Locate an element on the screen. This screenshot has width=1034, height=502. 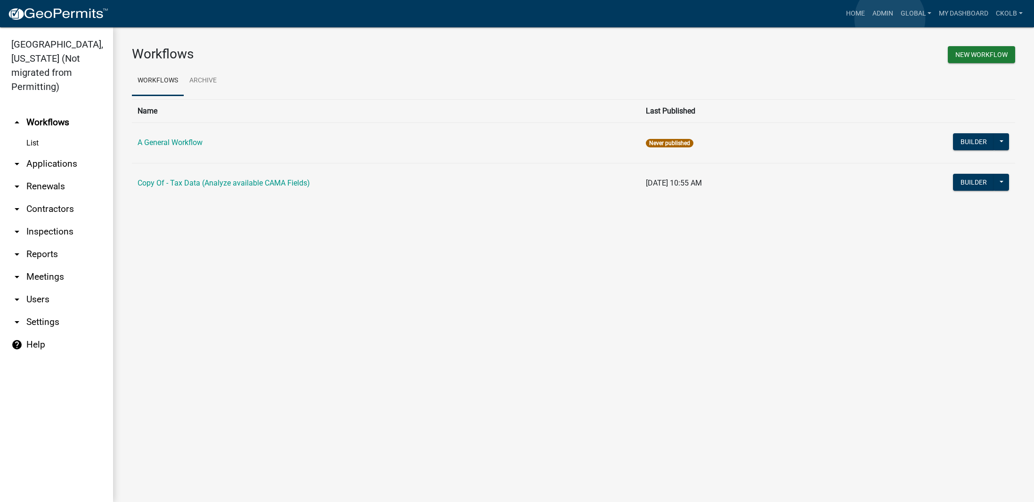
a: Workflows is located at coordinates (158, 81).